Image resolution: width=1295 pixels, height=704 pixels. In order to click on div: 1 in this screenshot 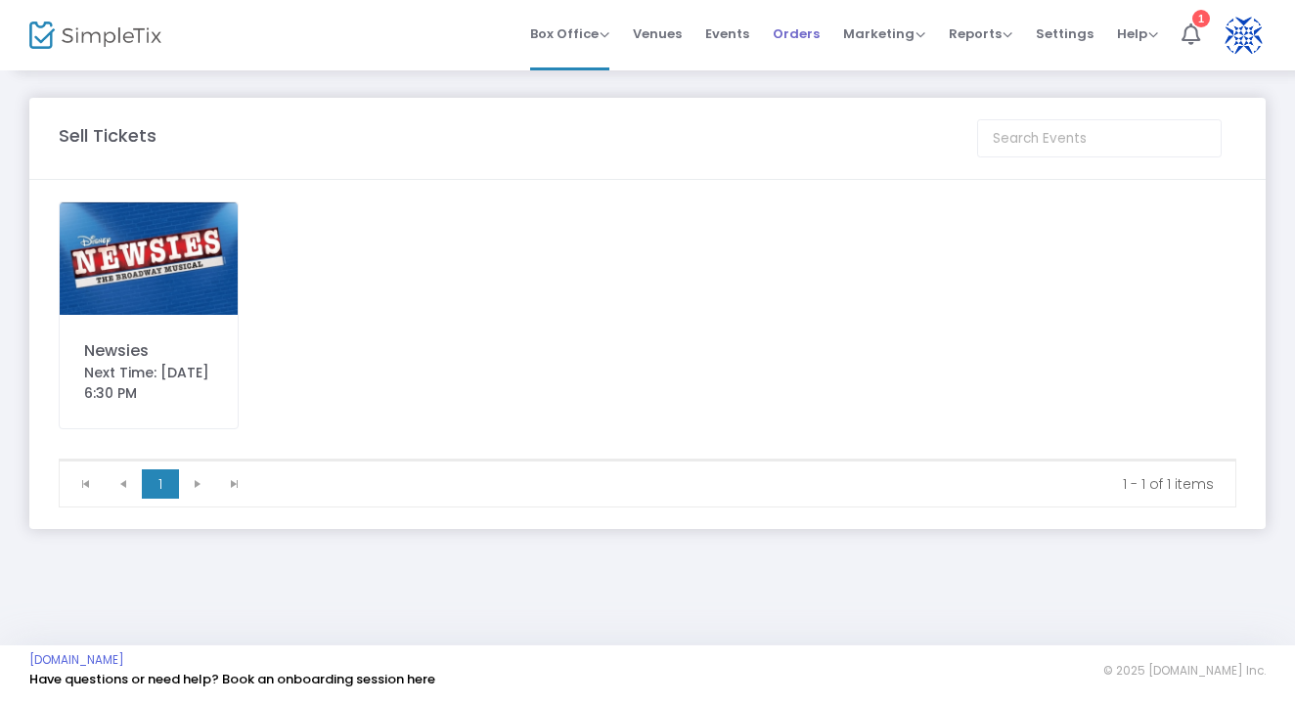, I will do `click(1201, 19)`.